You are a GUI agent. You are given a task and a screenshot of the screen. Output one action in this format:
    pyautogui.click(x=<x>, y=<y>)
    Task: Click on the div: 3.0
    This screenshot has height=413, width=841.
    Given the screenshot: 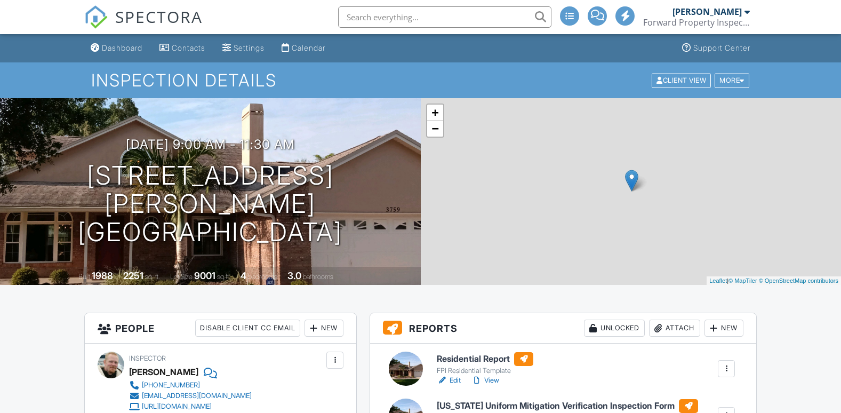 What is the action you would take?
    pyautogui.click(x=294, y=275)
    